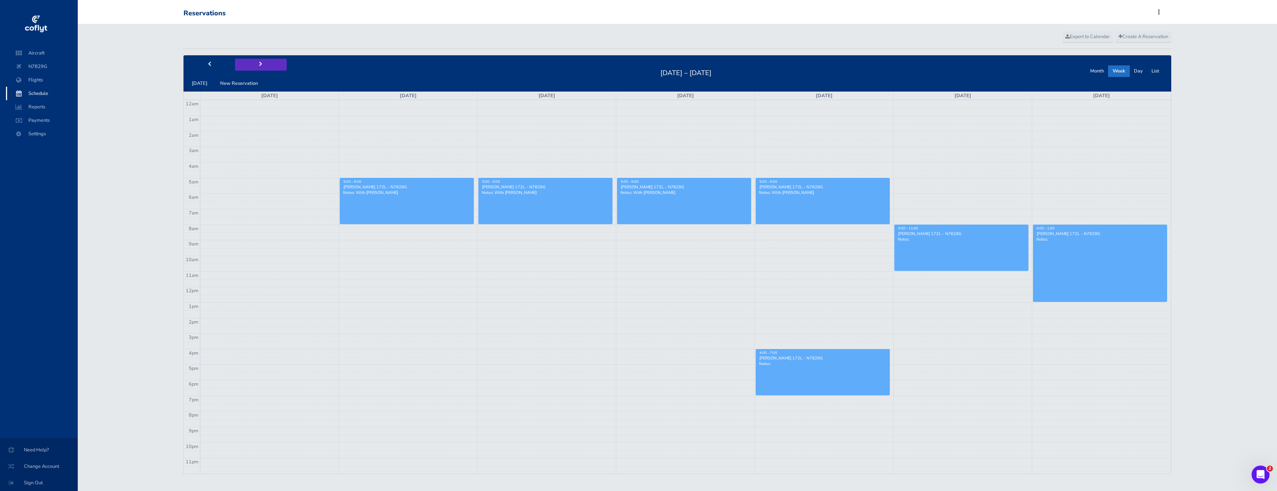  I want to click on span: 8pm, so click(194, 415).